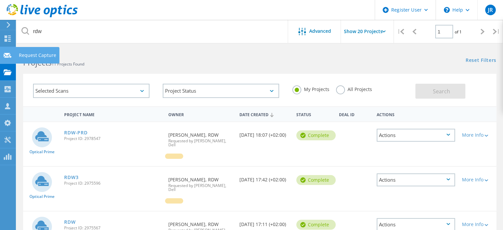 The width and height of the screenshot is (503, 230). Describe the element at coordinates (320, 31) in the screenshot. I see `span: Advanced` at that location.